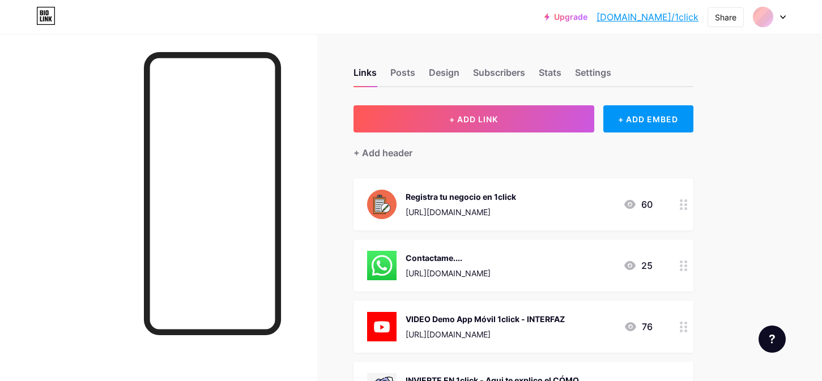 The image size is (822, 381). I want to click on div: Share, so click(725, 17).